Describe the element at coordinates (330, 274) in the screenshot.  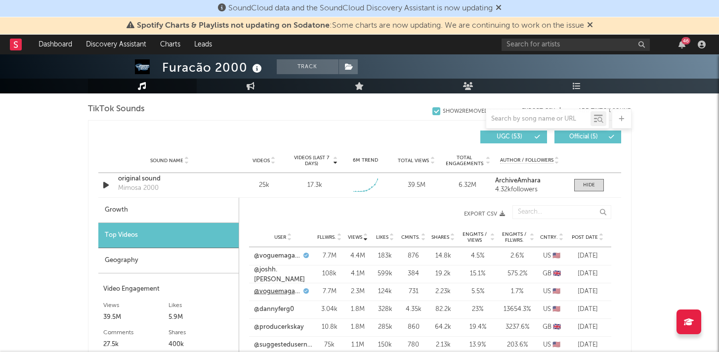
I see `div: 108k` at that location.